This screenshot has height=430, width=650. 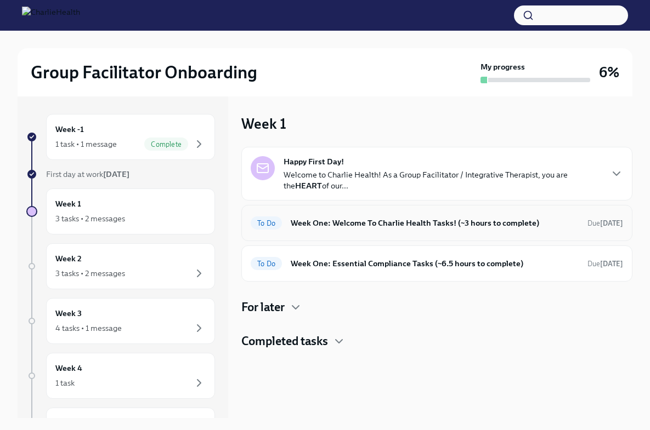 What do you see at coordinates (166, 144) in the screenshot?
I see `span: Complete` at bounding box center [166, 144].